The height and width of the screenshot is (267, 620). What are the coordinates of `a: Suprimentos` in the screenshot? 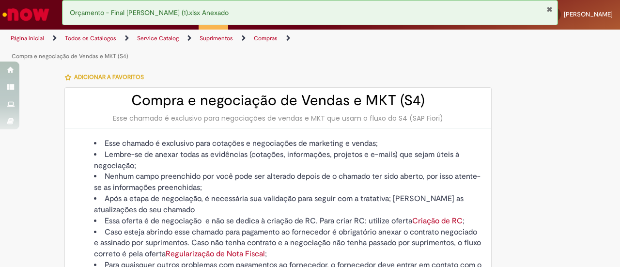 It's located at (216, 38).